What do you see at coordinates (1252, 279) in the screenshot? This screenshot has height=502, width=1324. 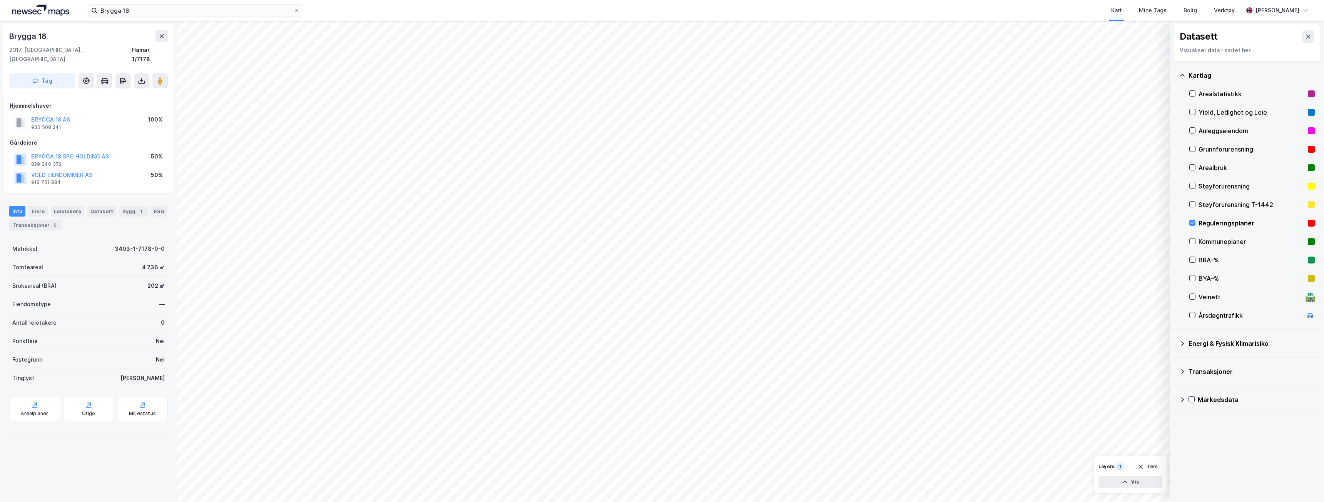 I see `div: BYA–%` at bounding box center [1252, 279].